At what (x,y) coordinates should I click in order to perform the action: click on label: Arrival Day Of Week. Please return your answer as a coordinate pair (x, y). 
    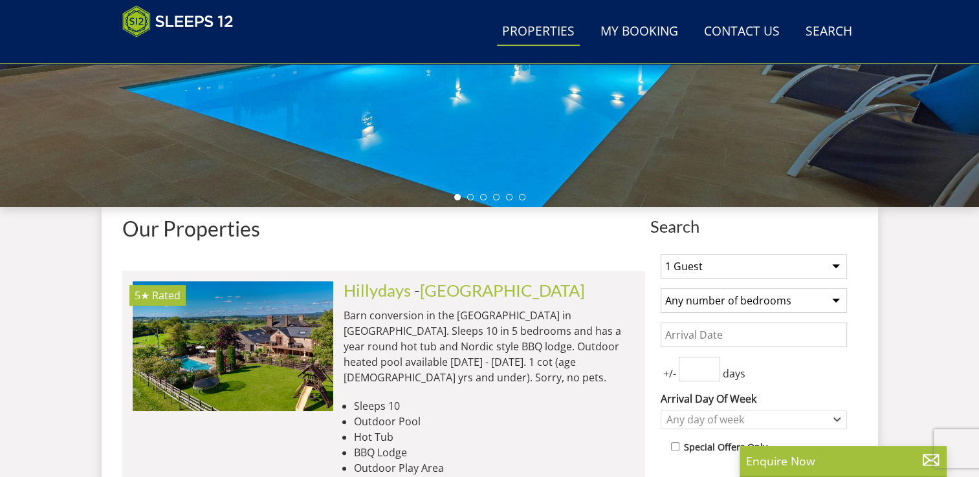
    Looking at the image, I should click on (754, 399).